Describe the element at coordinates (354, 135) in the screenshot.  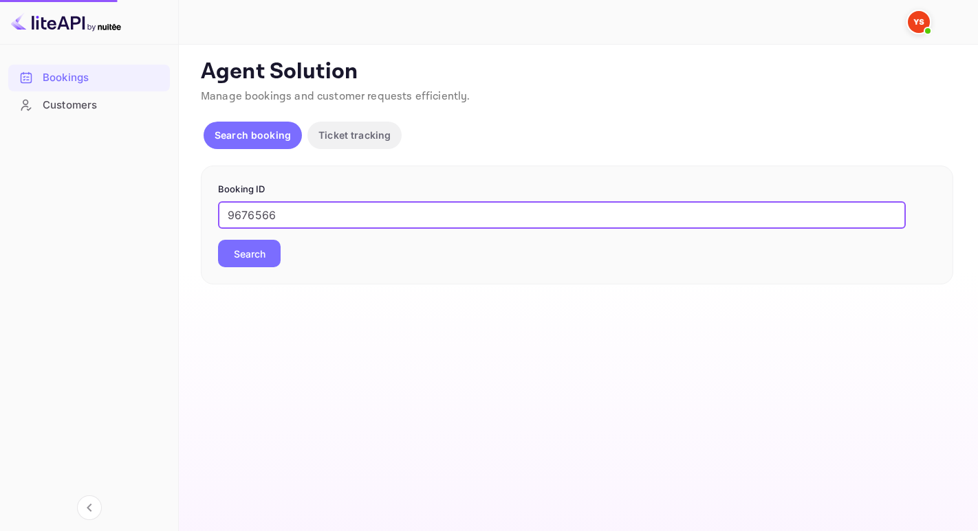
I see `p: Ticket tracking` at that location.